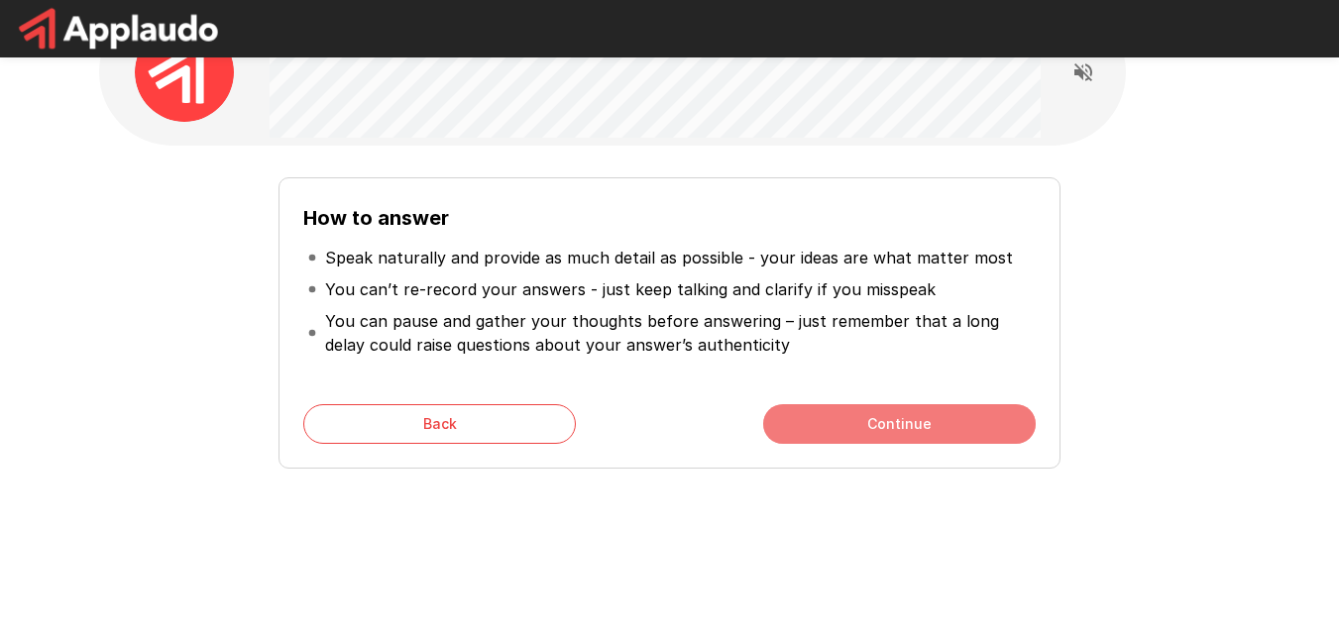 The image size is (1339, 635). I want to click on p: You can pause and gather your thoughts before answering – just remember that a long delay could r..., so click(678, 333).